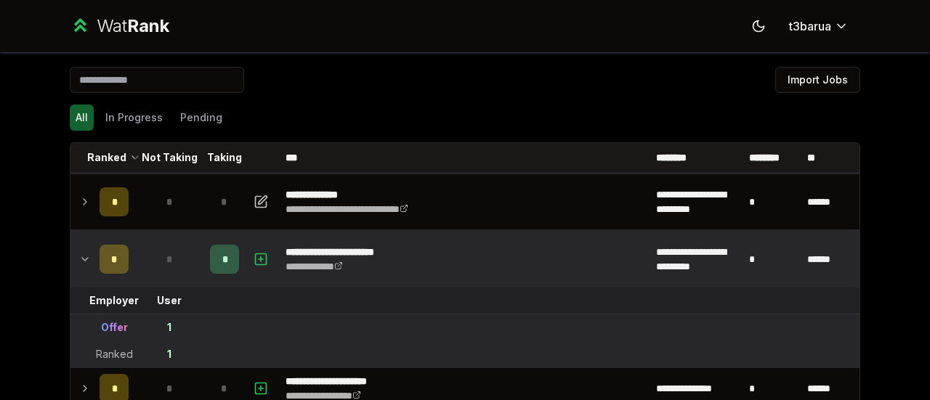 The height and width of the screenshot is (400, 930). What do you see at coordinates (134, 118) in the screenshot?
I see `button: In Progress` at bounding box center [134, 118].